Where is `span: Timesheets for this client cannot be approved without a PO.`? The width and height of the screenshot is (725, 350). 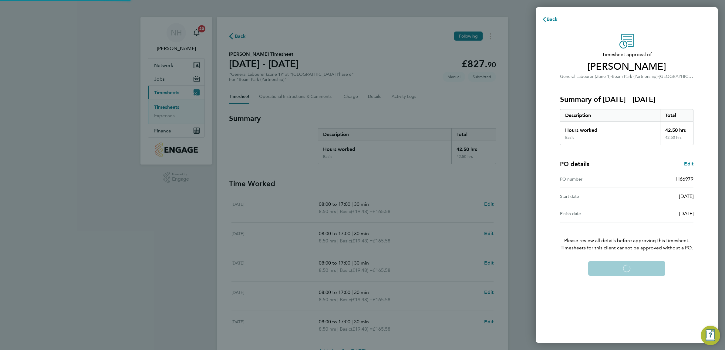 span: Timesheets for this client cannot be approved without a PO. is located at coordinates (627, 248).